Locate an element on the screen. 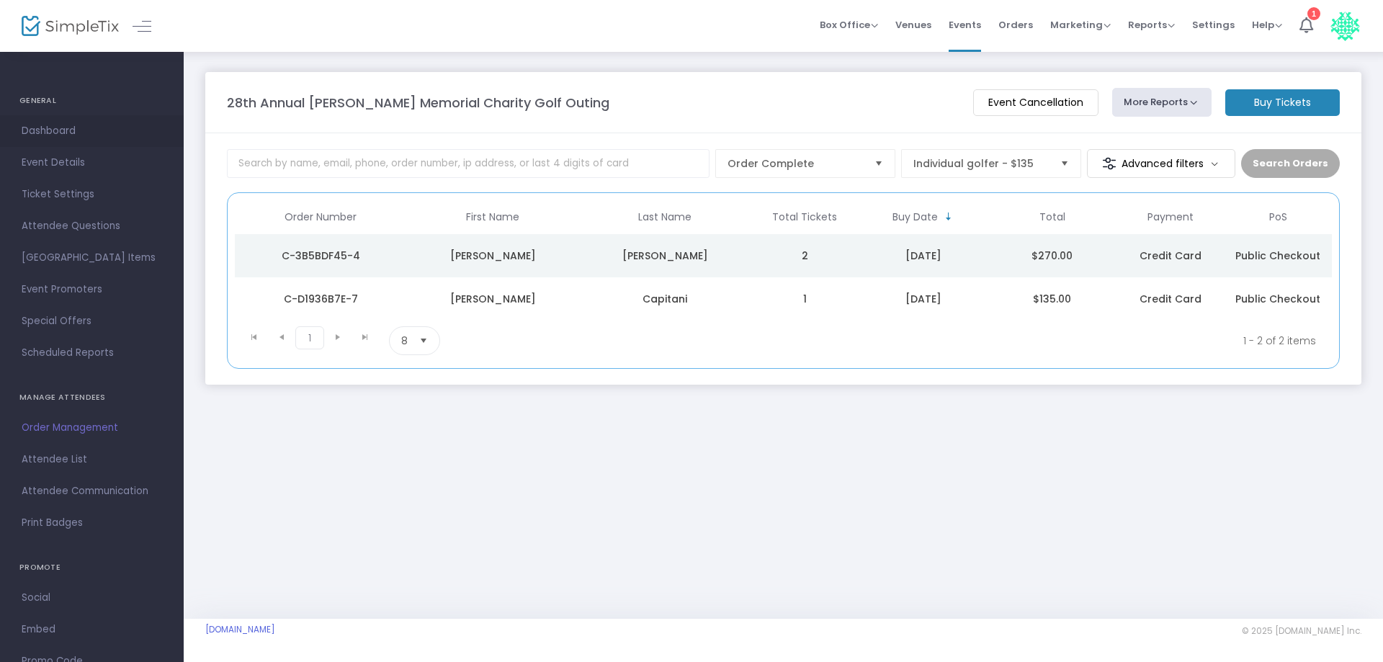 The image size is (1383, 662). kendo-pager-info: 1 - 2 of 2 items is located at coordinates (950, 341).